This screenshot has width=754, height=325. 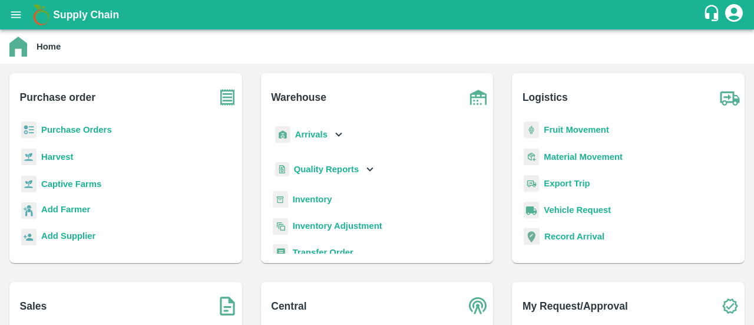 I want to click on img: delivery, so click(x=531, y=183).